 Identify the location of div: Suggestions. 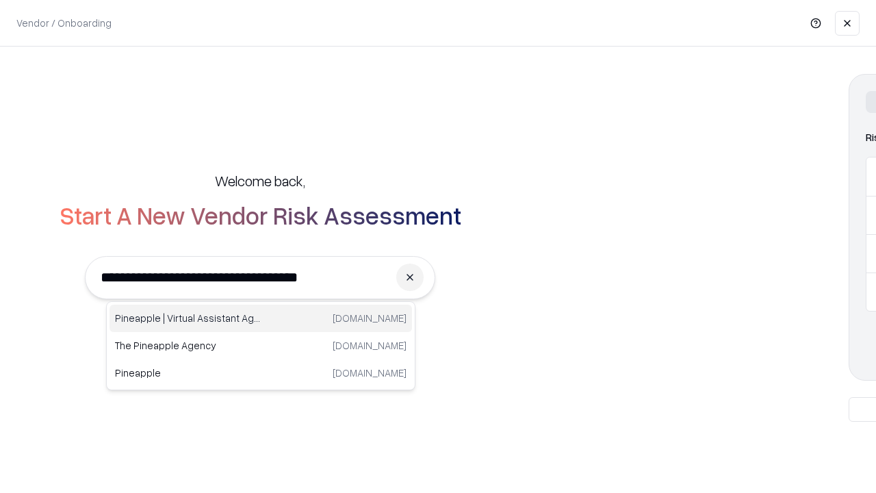
(261, 346).